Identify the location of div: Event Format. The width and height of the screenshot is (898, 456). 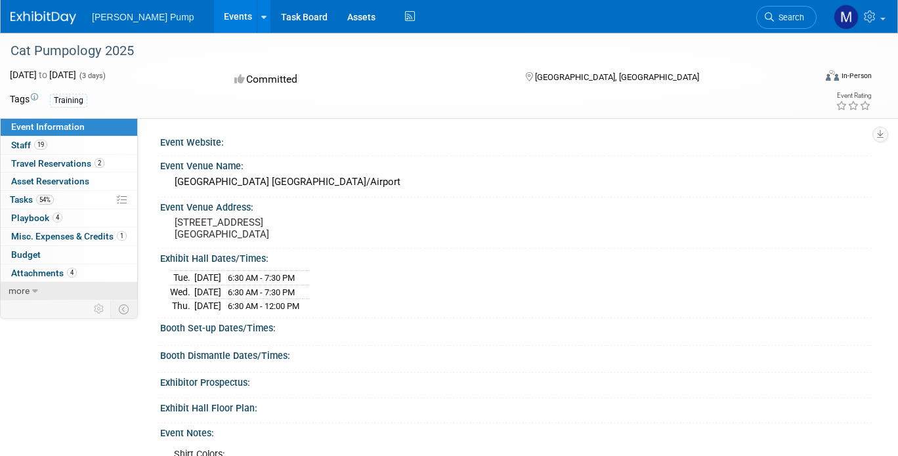
(808, 78).